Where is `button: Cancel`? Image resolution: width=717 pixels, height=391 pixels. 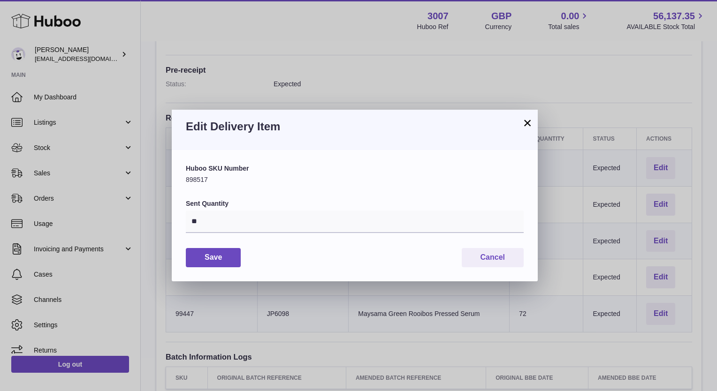 button: Cancel is located at coordinates (493, 258).